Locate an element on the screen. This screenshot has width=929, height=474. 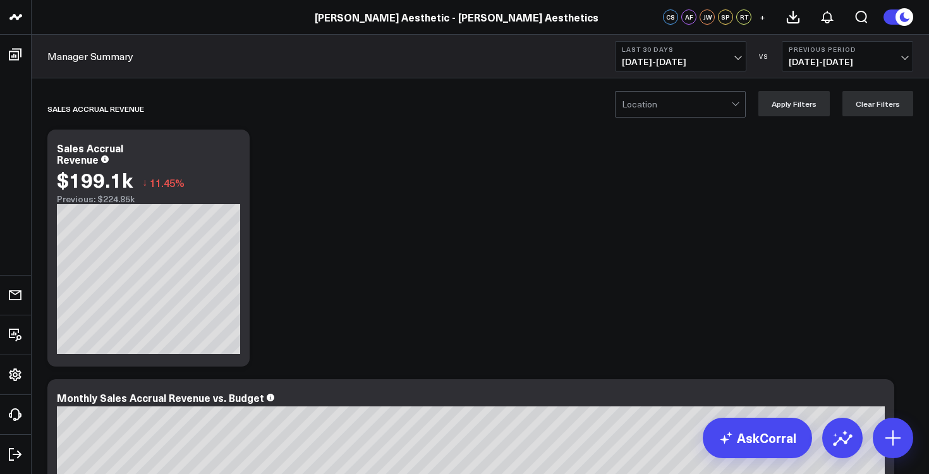
button: Apply Filters is located at coordinates (793, 104).